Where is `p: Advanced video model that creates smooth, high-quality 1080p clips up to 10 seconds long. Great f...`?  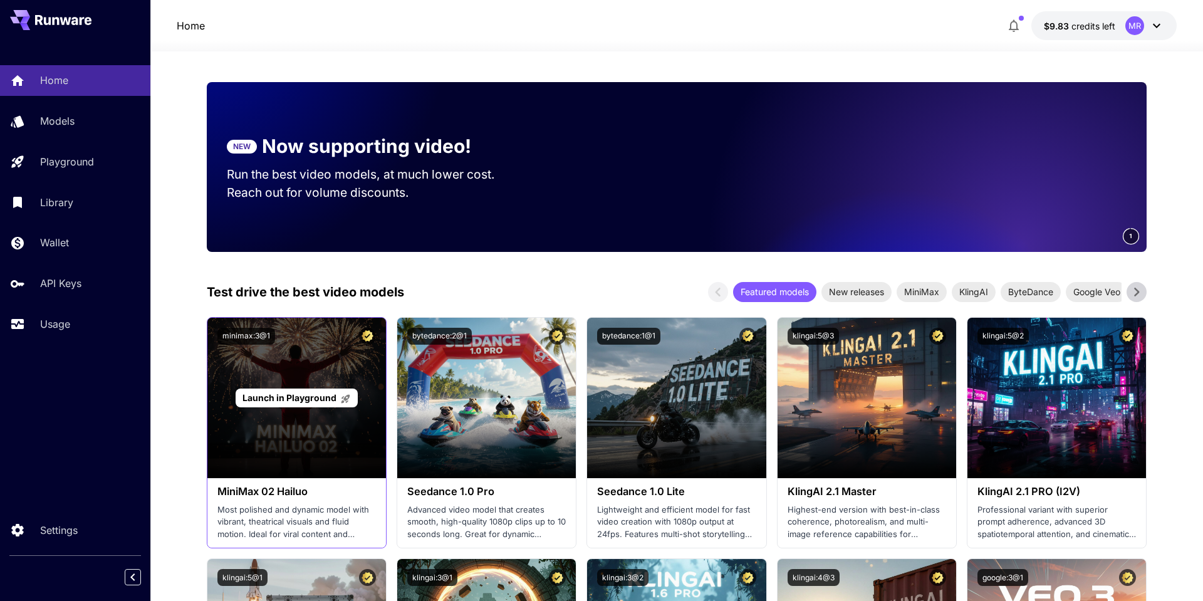 p: Advanced video model that creates smooth, high-quality 1080p clips up to 10 seconds long. Great f... is located at coordinates (486, 522).